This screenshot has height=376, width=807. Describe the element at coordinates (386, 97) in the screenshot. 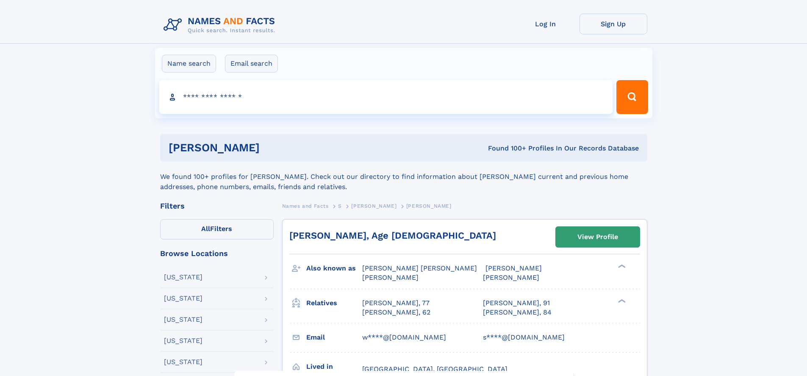

I see `input: search input` at that location.